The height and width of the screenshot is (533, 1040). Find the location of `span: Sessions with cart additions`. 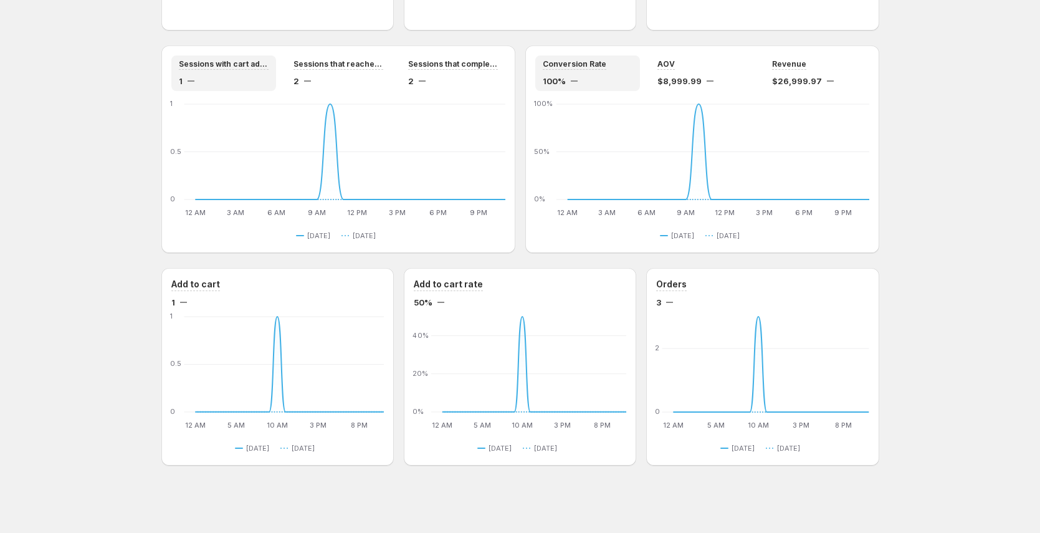

span: Sessions with cart additions is located at coordinates (224, 64).